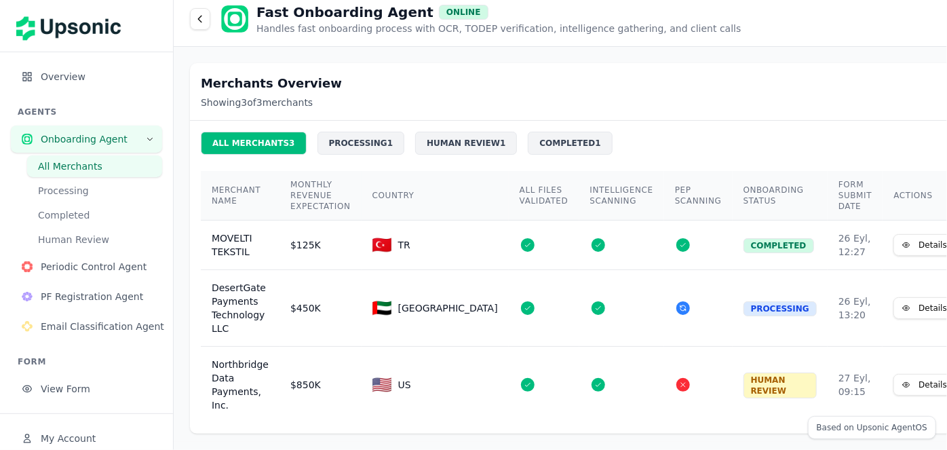  What do you see at coordinates (404, 245) in the screenshot?
I see `span: TR` at bounding box center [404, 245].